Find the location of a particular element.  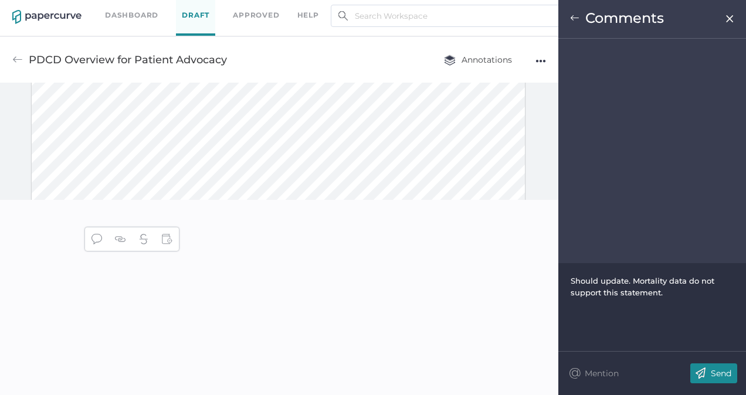

a: Approved is located at coordinates (256, 15).